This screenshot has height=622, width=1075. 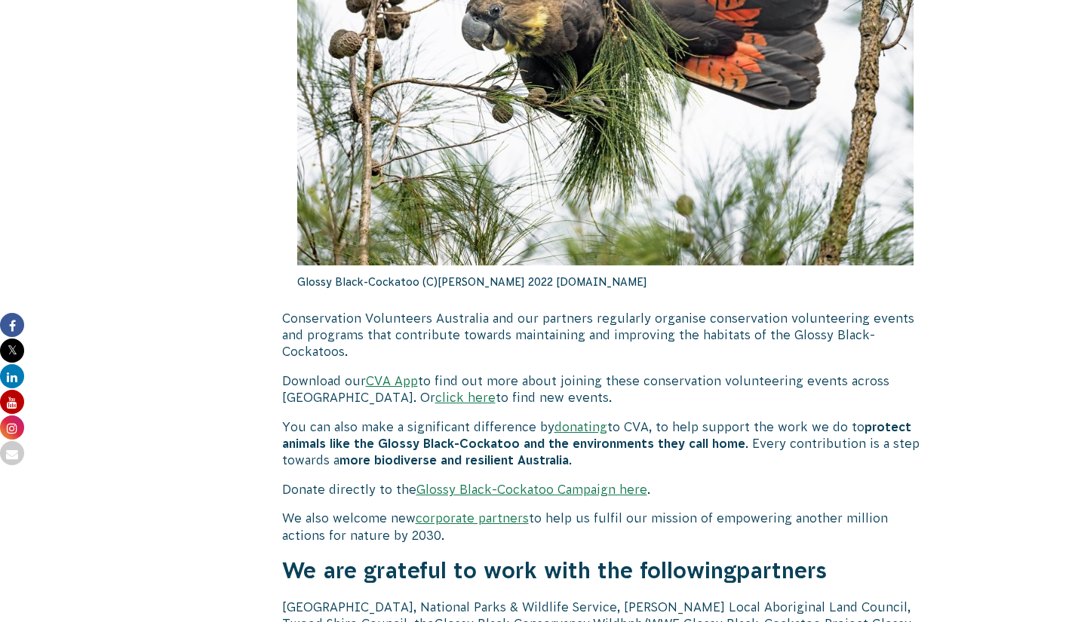 I want to click on a: donating, so click(x=581, y=427).